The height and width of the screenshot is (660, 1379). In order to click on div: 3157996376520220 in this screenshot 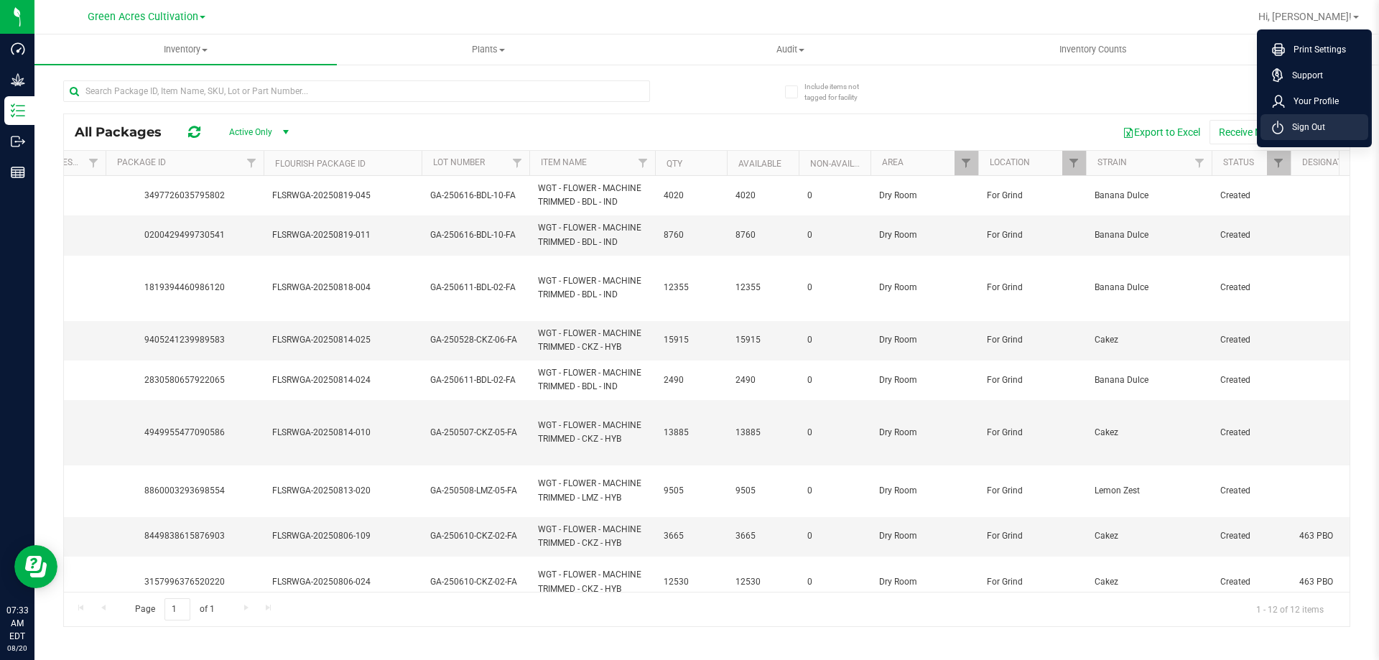, I will do `click(185, 582)`.